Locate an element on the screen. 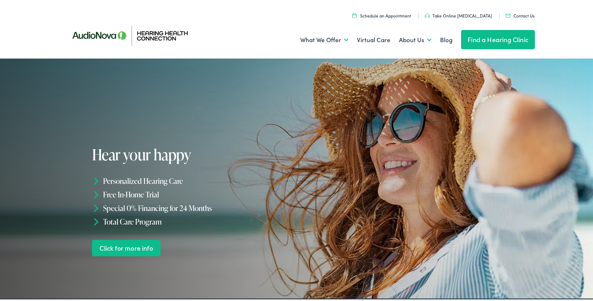 The height and width of the screenshot is (301, 593). li: Special 0% Financing for 24 Months is located at coordinates (196, 207).